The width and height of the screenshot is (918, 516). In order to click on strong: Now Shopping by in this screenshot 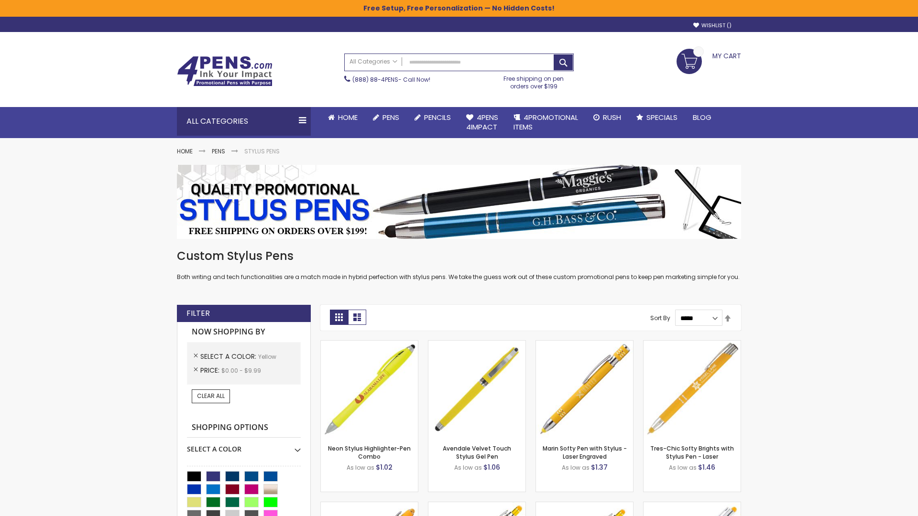, I will do `click(244, 332)`.